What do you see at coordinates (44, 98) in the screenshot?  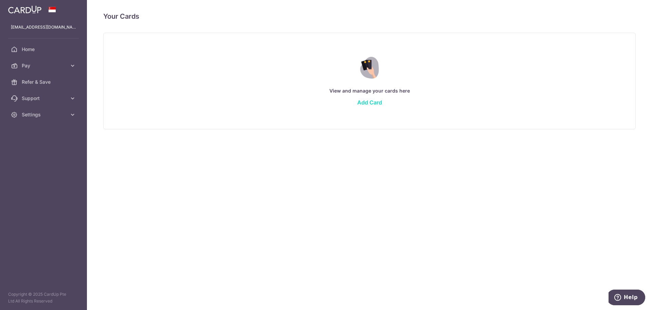 I see `span: Support` at bounding box center [44, 98].